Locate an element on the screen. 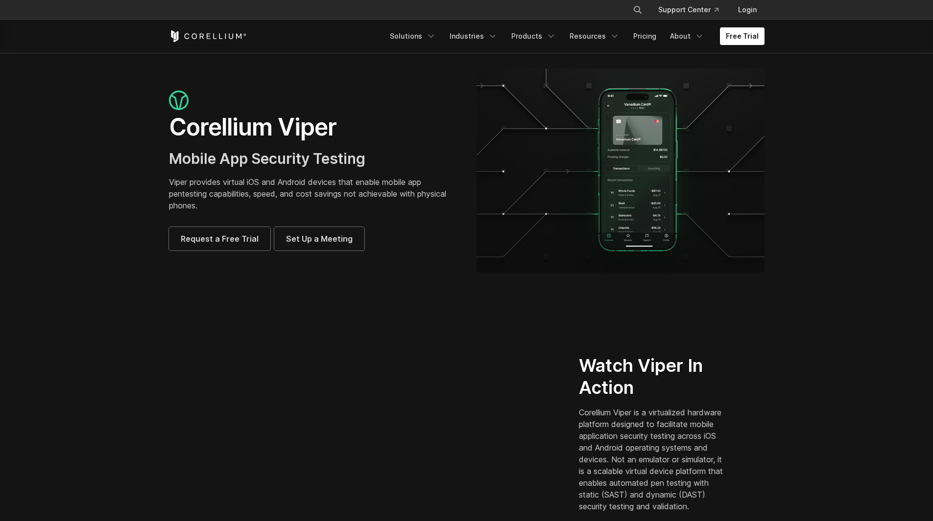  a: Login is located at coordinates (747, 10).